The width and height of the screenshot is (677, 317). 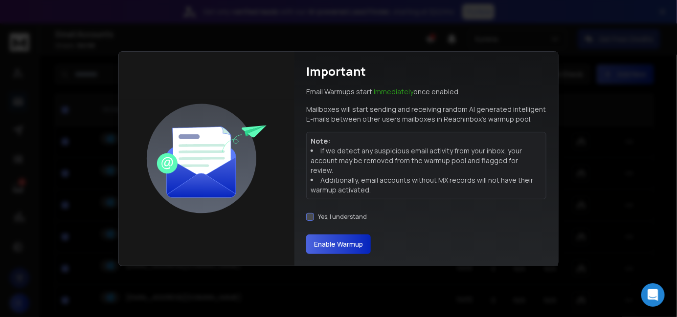 I want to click on p: Mailboxes will start sending and receiving random AI generated intelligent E-mails between other ..., so click(x=426, y=114).